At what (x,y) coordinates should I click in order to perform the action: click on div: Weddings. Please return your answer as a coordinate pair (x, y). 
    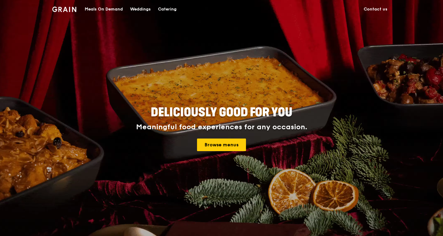
    Looking at the image, I should click on (140, 9).